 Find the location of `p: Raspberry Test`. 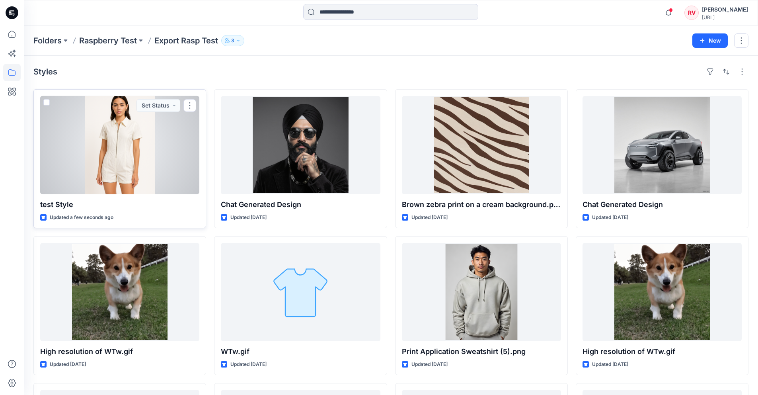

p: Raspberry Test is located at coordinates (108, 41).